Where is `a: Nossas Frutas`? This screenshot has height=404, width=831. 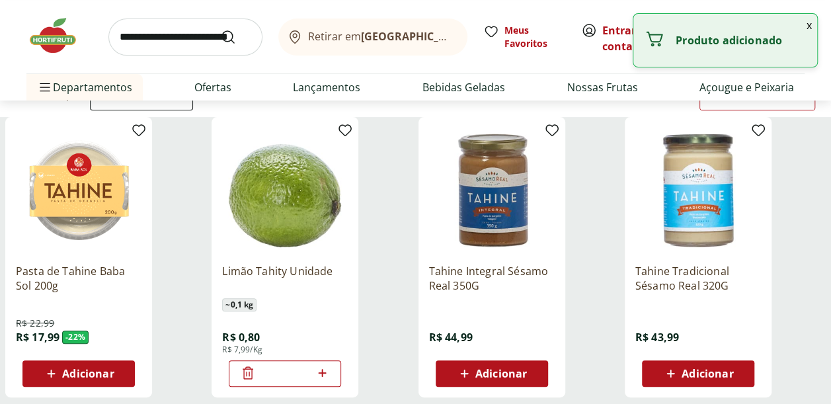 a: Nossas Frutas is located at coordinates (602, 87).